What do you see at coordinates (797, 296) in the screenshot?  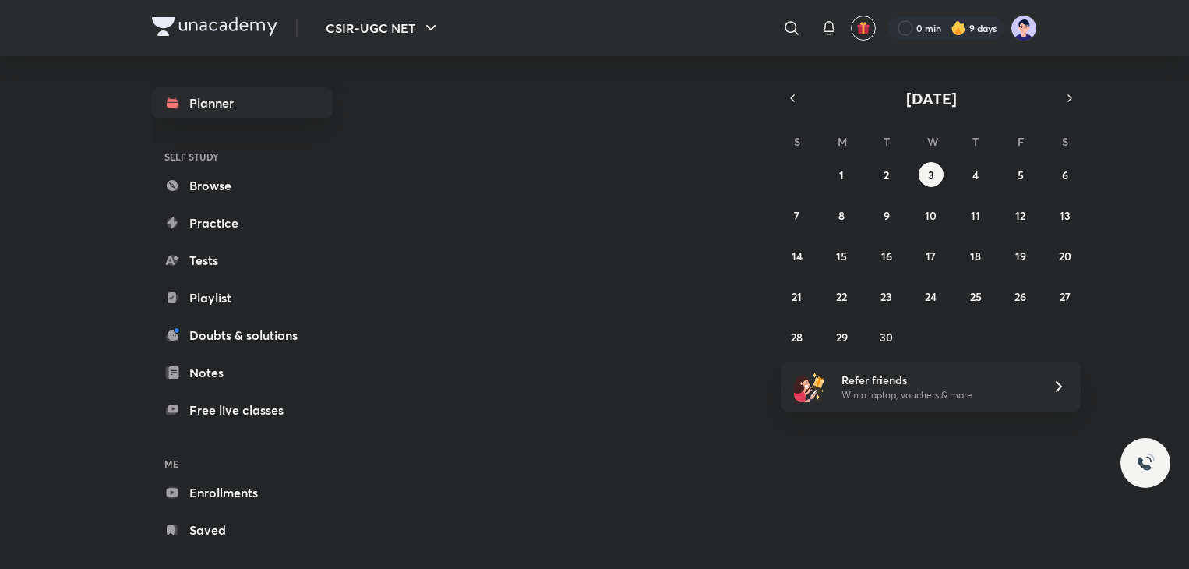 I see `button: September 21, 2025` at bounding box center [797, 296].